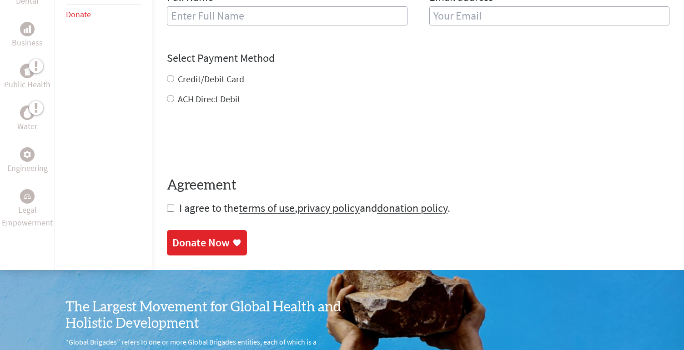 The image size is (684, 350). What do you see at coordinates (418, 58) in the screenshot?
I see `h4: Select Payment Method` at bounding box center [418, 58].